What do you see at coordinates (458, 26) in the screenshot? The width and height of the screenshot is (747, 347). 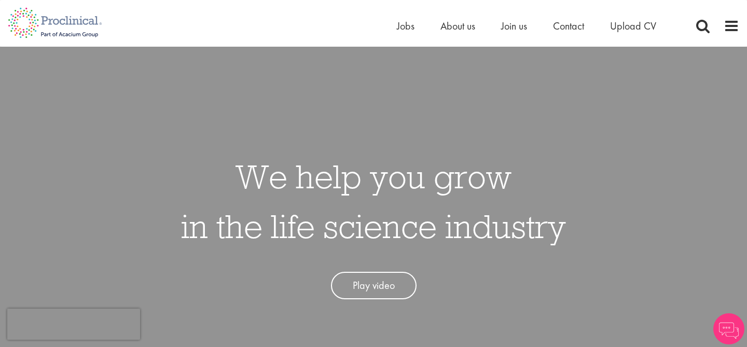 I see `span: About us` at bounding box center [458, 26].